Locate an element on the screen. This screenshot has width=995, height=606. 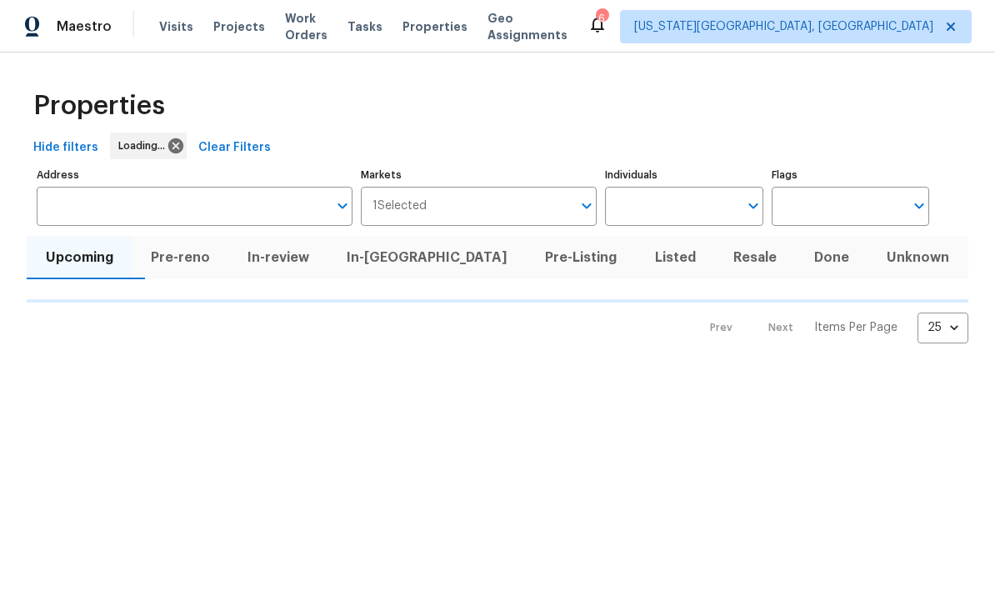
button: Clear Filters is located at coordinates (234, 148).